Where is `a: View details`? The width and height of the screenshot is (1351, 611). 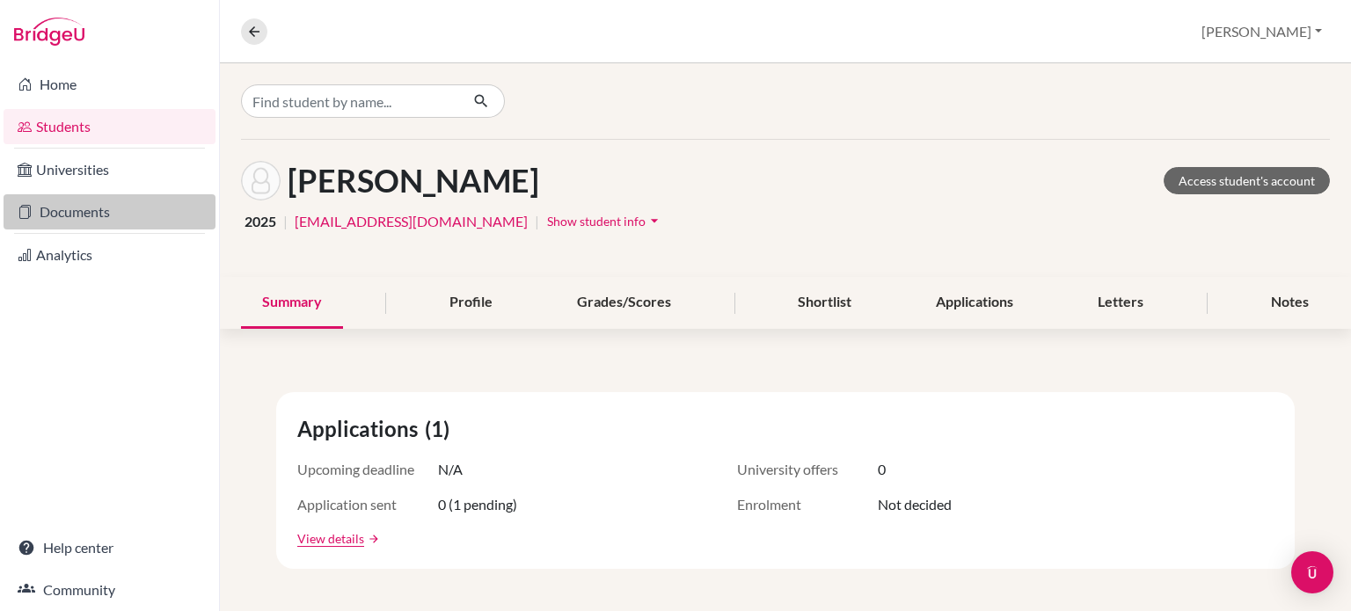
a: View details is located at coordinates (331, 538).